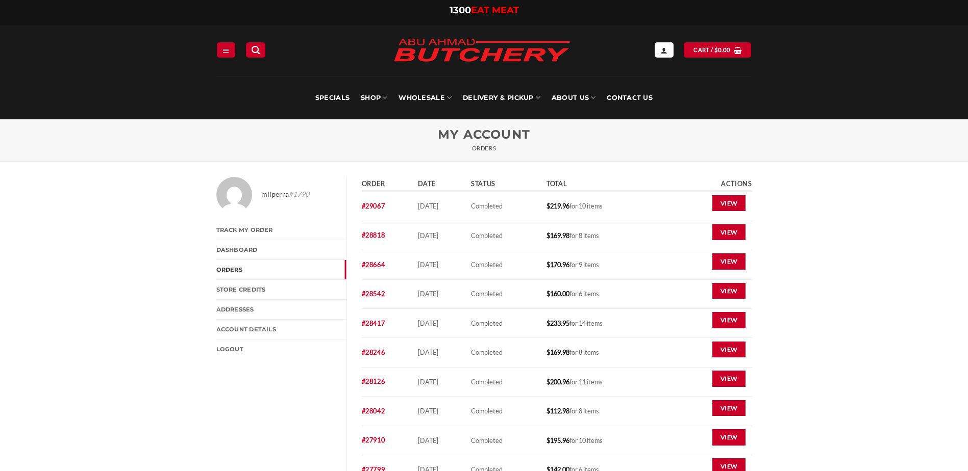 The width and height of the screenshot is (968, 471). What do you see at coordinates (495, 10) in the screenshot?
I see `span: EAT MEAT` at bounding box center [495, 10].